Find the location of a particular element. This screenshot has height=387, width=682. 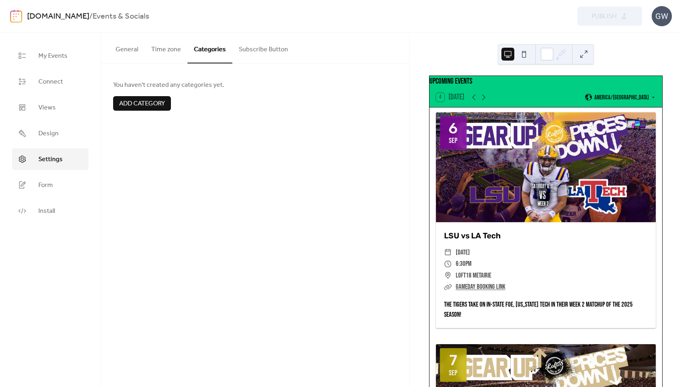

span: Add category is located at coordinates (142, 104).